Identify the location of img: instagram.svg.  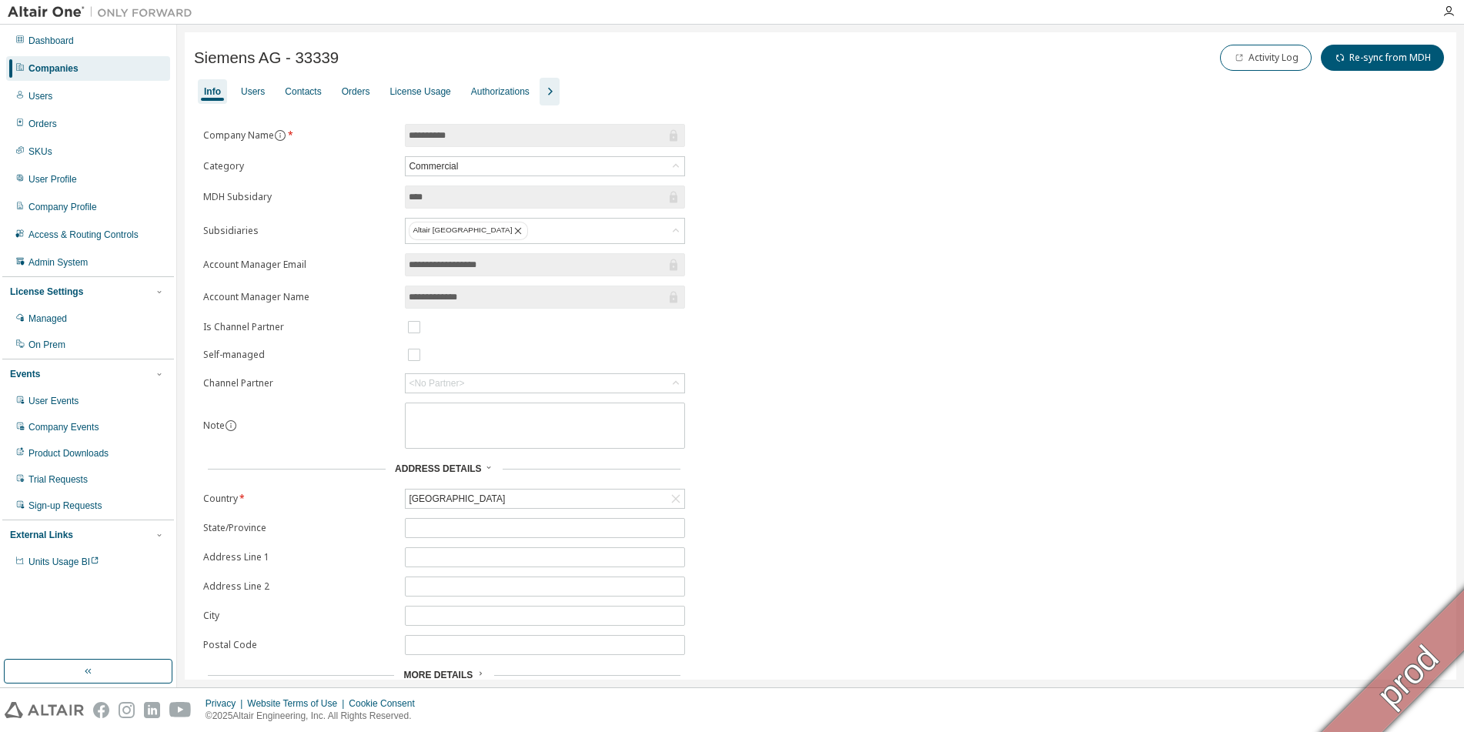
(126, 710).